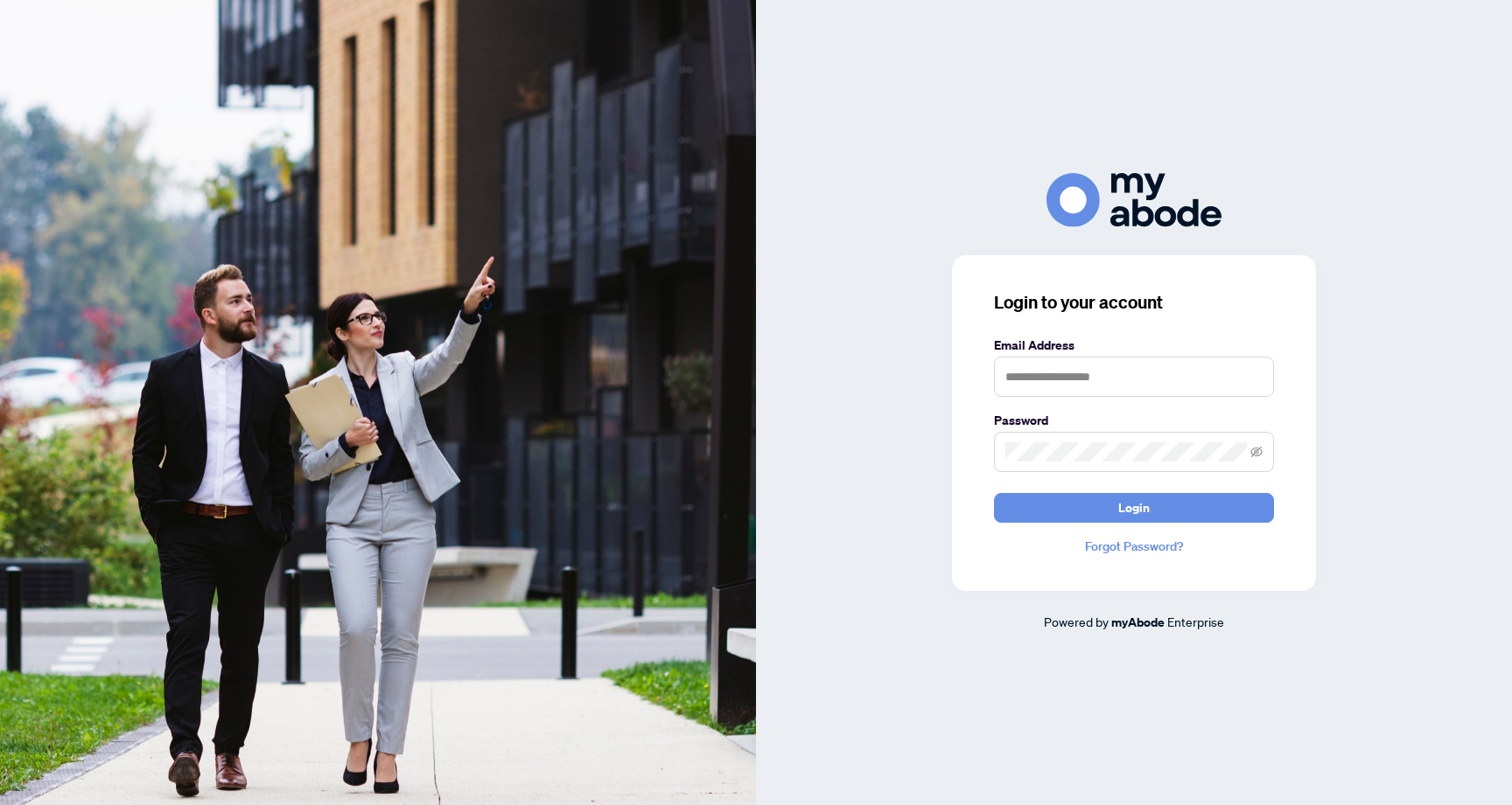 This screenshot has width=1512, height=805. I want to click on label: Email Address, so click(1134, 346).